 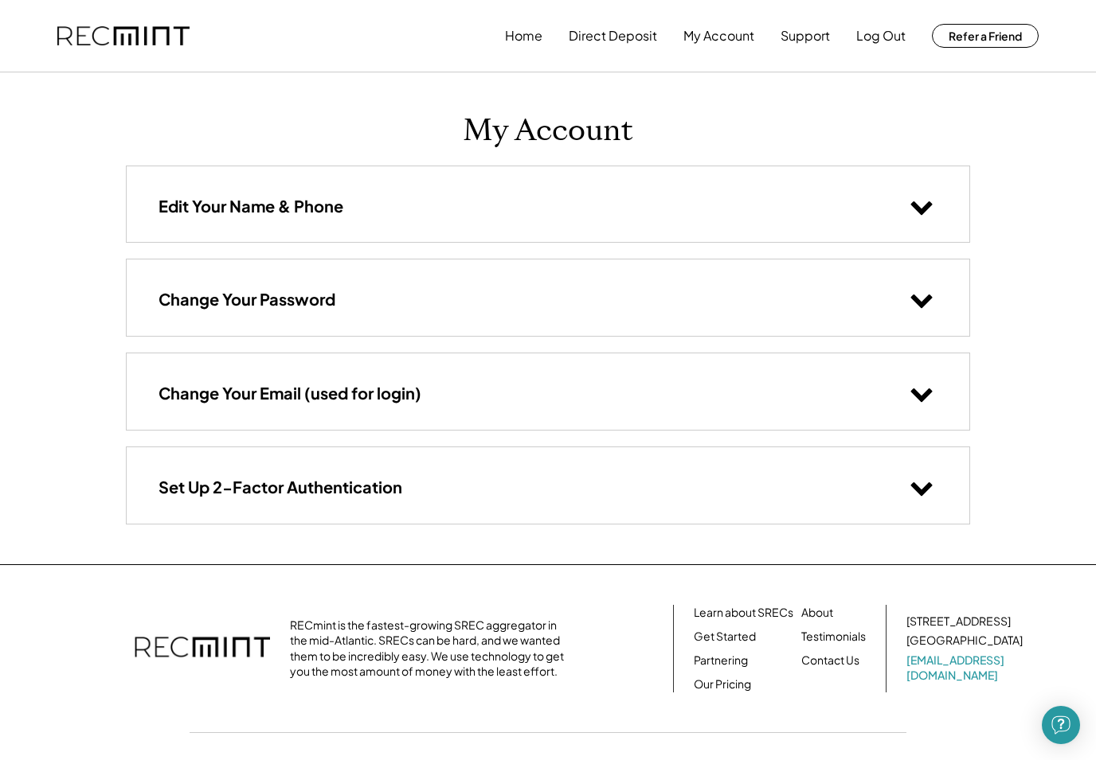 I want to click on a: Get Started, so click(x=725, y=637).